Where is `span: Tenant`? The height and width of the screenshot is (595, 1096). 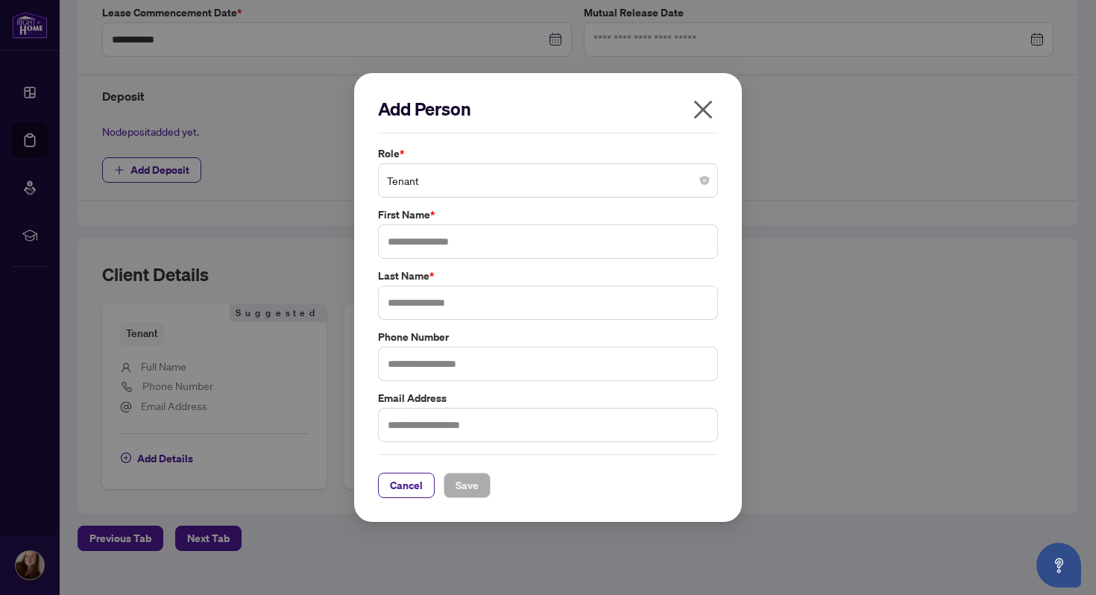 span: Tenant is located at coordinates (548, 181).